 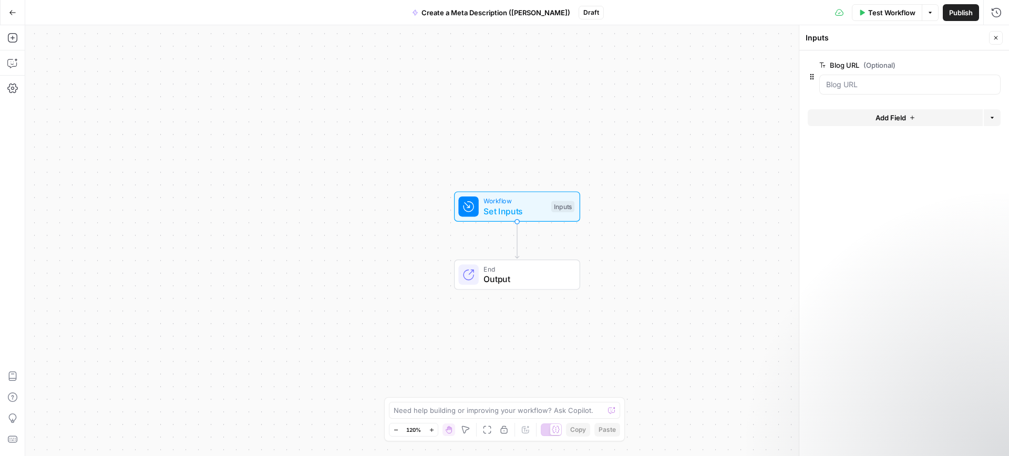 What do you see at coordinates (879, 65) in the screenshot?
I see `span: (Optional)` at bounding box center [879, 65].